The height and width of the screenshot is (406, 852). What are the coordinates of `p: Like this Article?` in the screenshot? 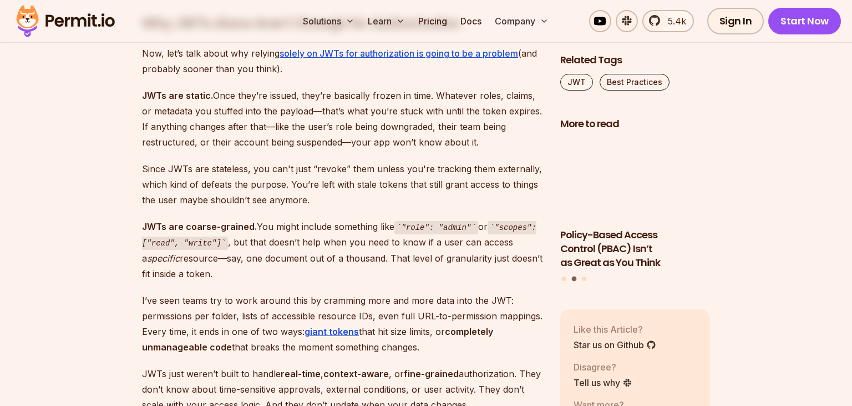 It's located at (615, 329).